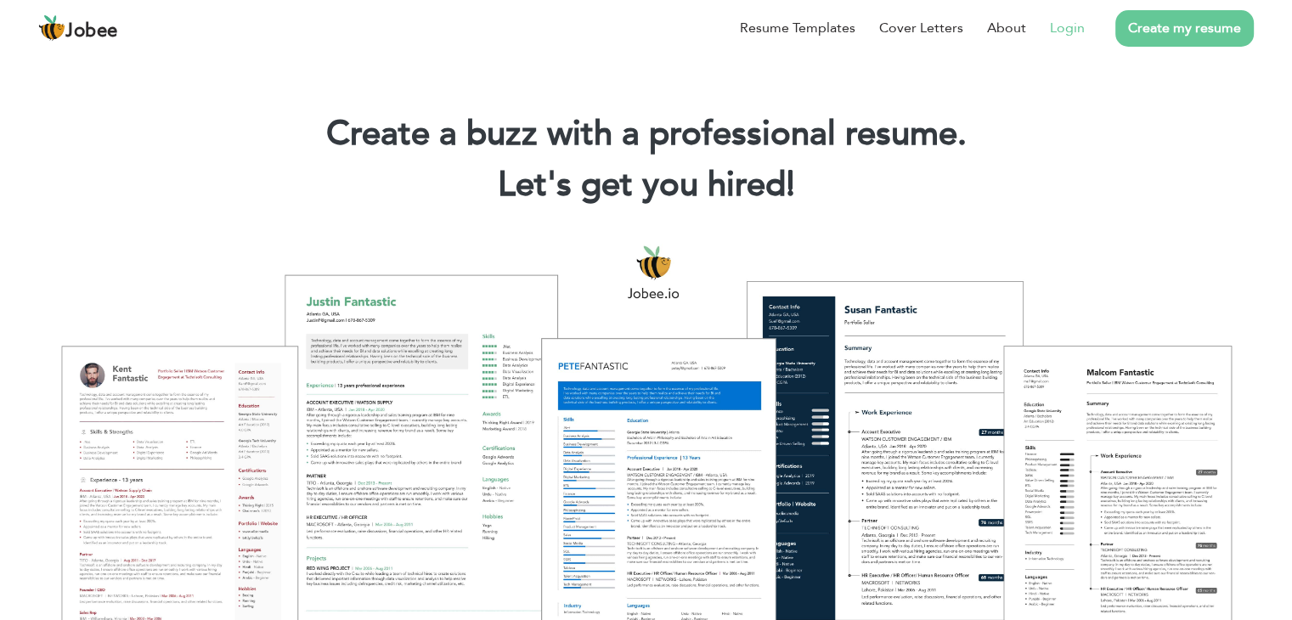  What do you see at coordinates (646, 134) in the screenshot?
I see `h1: Create a buzz with a professional resume.` at bounding box center [646, 134].